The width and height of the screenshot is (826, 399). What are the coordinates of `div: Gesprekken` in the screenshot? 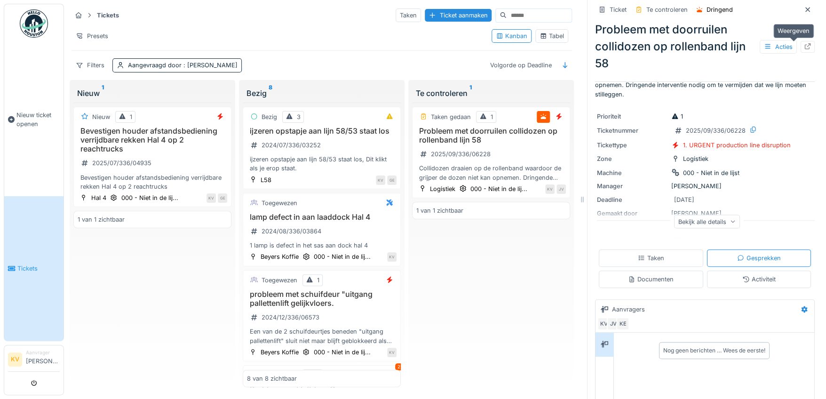 It's located at (759, 258).